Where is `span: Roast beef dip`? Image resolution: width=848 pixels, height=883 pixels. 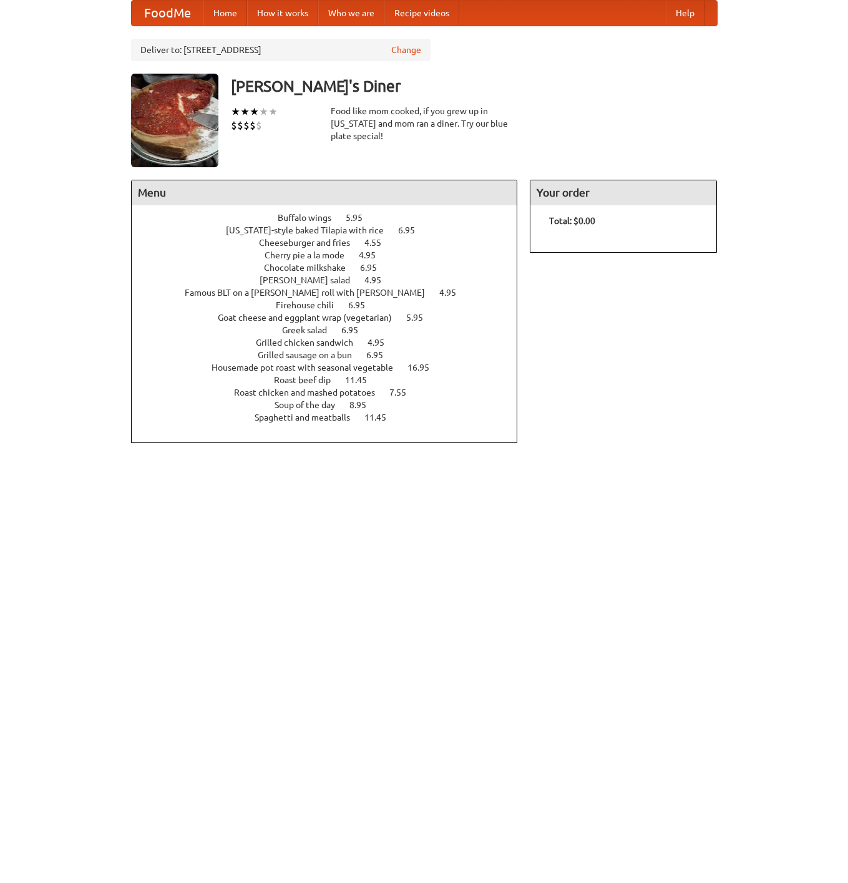
span: Roast beef dip is located at coordinates (308, 380).